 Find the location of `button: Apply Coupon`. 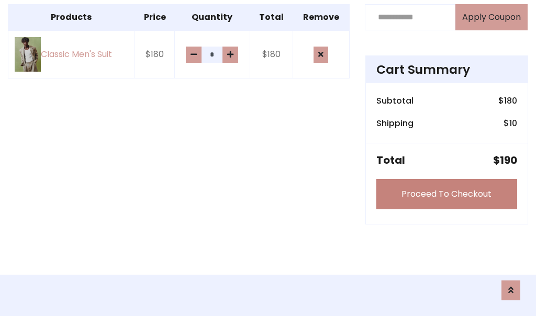

button: Apply Coupon is located at coordinates (492, 17).